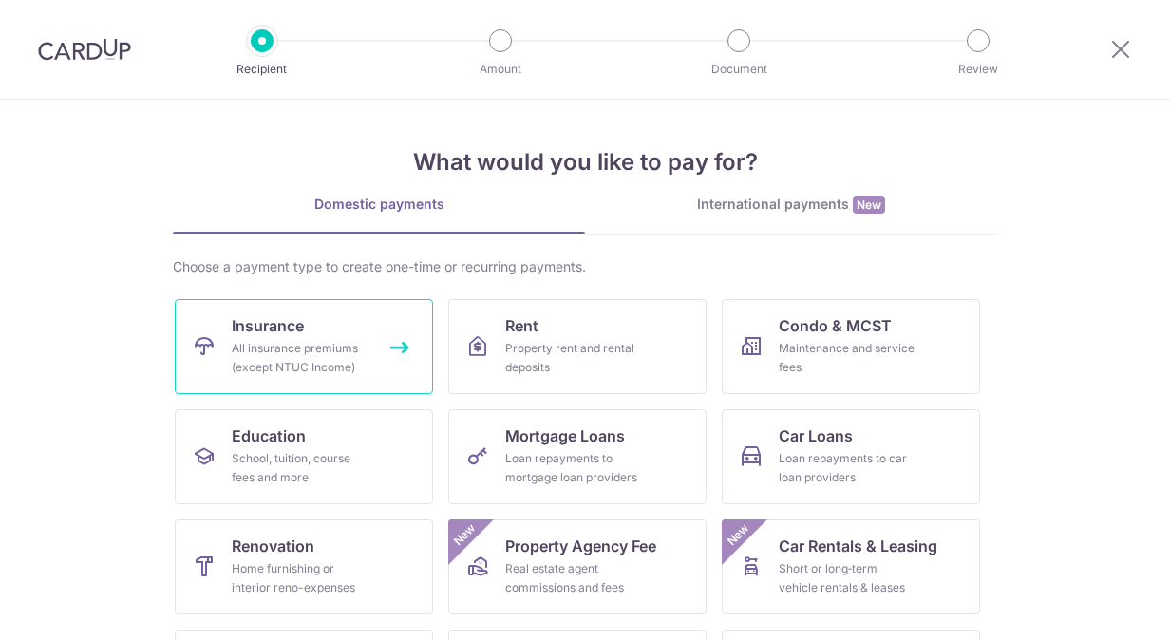 The image size is (1170, 640). What do you see at coordinates (300, 468) in the screenshot?
I see `div: School, tuition, course fees and more` at bounding box center [300, 468].